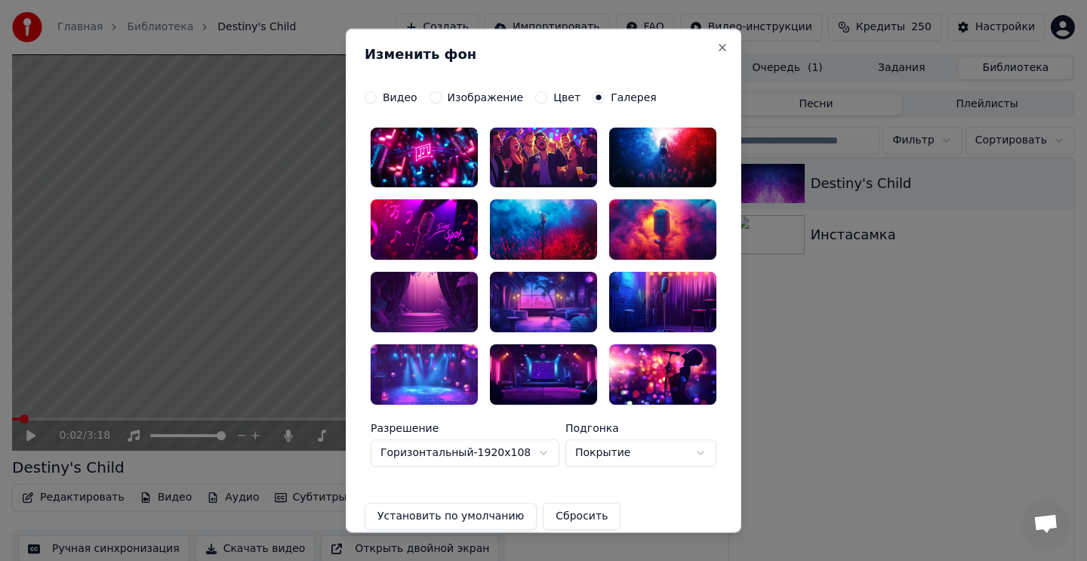  I want to click on label: Видео, so click(400, 97).